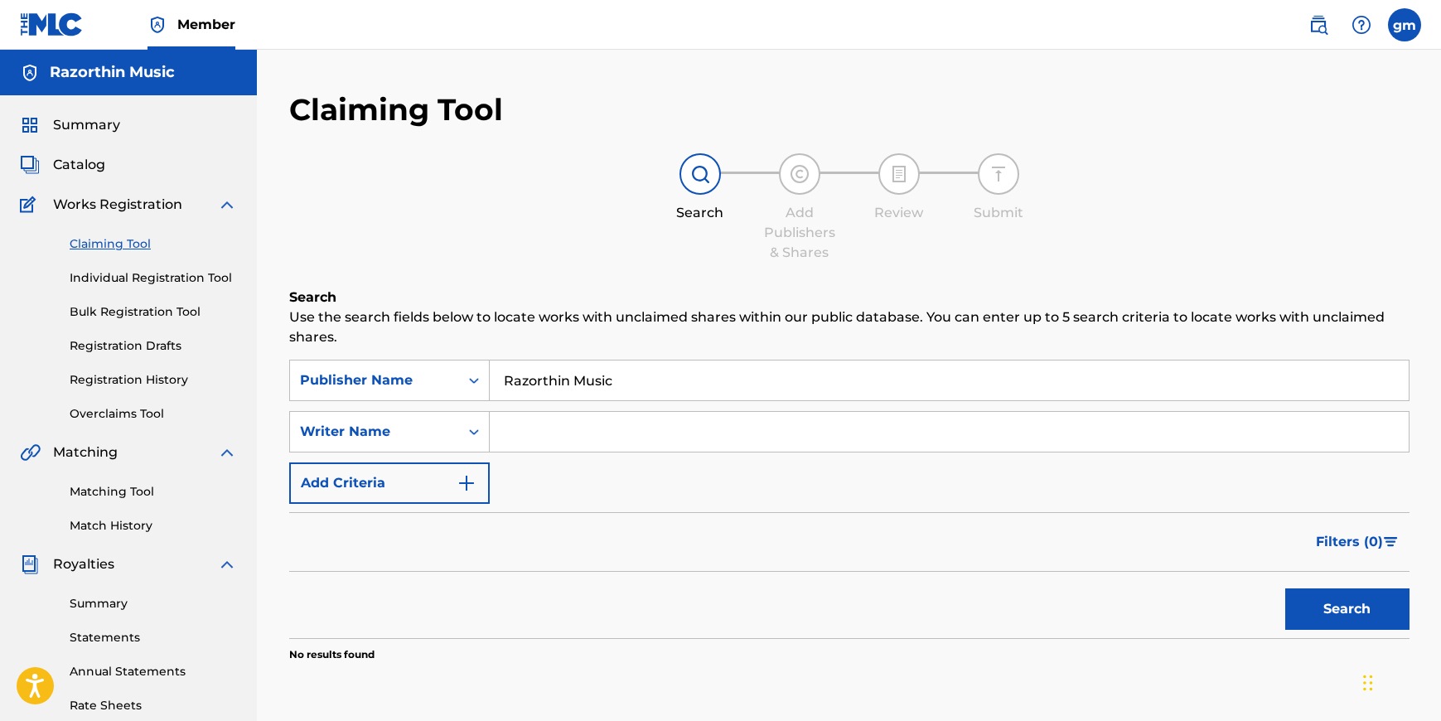 Image resolution: width=1441 pixels, height=721 pixels. I want to click on img: filter, so click(1390, 542).